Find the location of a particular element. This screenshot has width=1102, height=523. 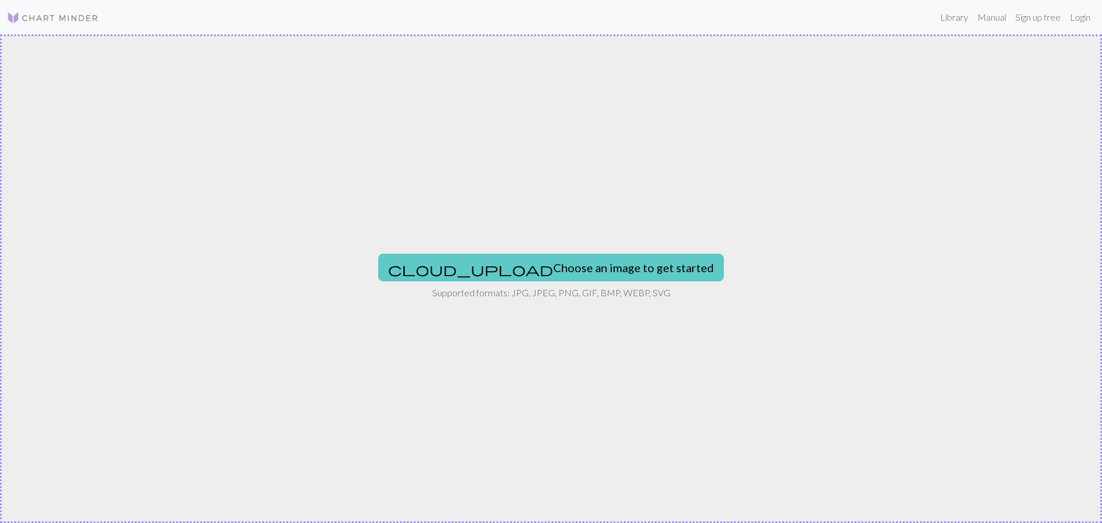

p: Supported formats: JPG, JPEG, PNG, GIF, BMP, WEBP, SVG is located at coordinates (551, 293).